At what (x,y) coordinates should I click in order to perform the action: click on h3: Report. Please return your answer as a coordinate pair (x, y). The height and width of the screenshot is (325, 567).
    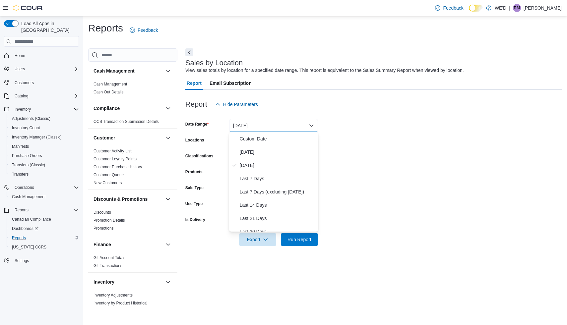
    Looking at the image, I should click on (196, 104).